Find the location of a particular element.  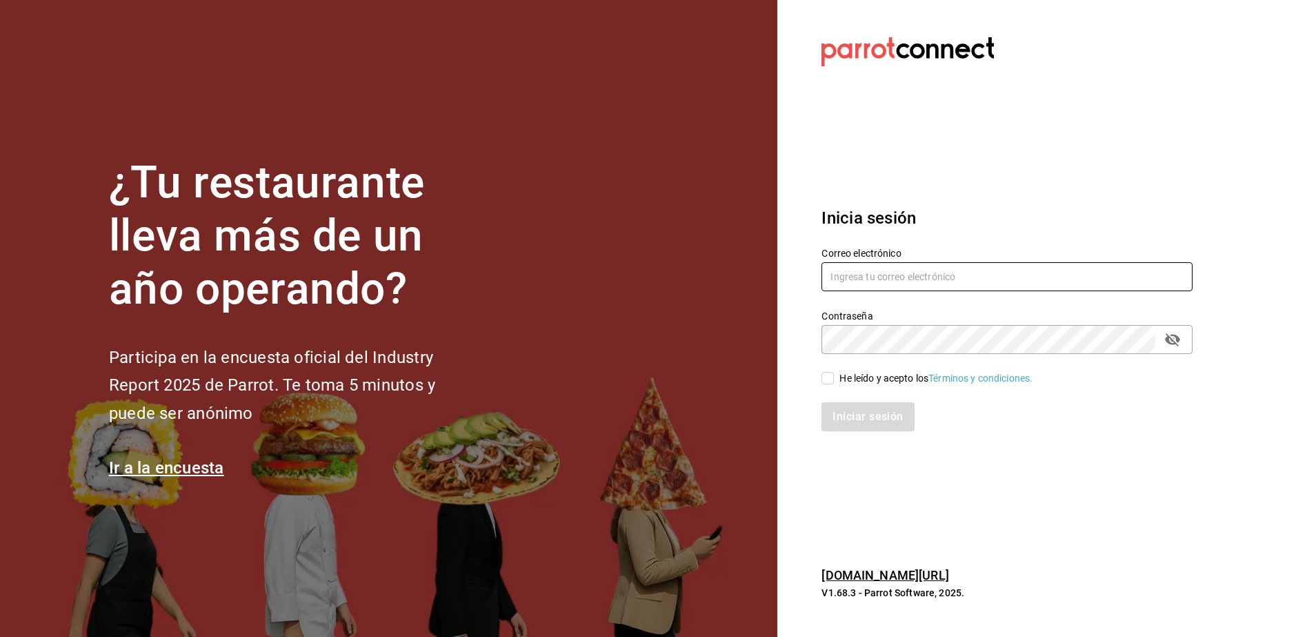

input: Ingresa tu correo electrónico is located at coordinates (1007, 277).